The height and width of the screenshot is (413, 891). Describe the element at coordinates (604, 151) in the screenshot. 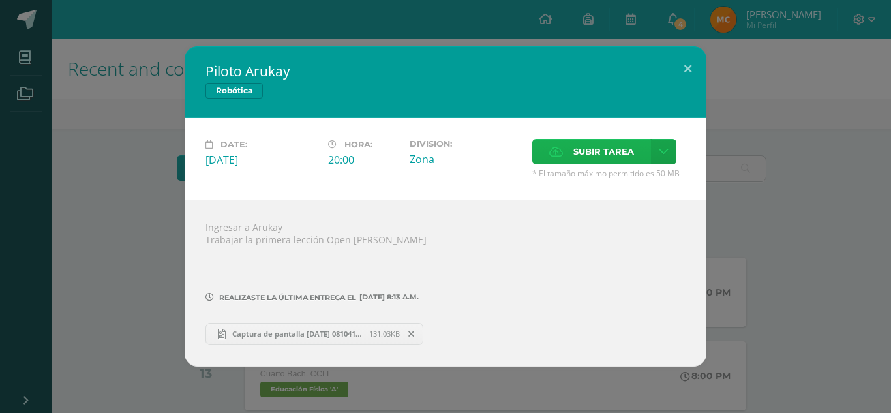

I see `span: Subir tarea` at that location.